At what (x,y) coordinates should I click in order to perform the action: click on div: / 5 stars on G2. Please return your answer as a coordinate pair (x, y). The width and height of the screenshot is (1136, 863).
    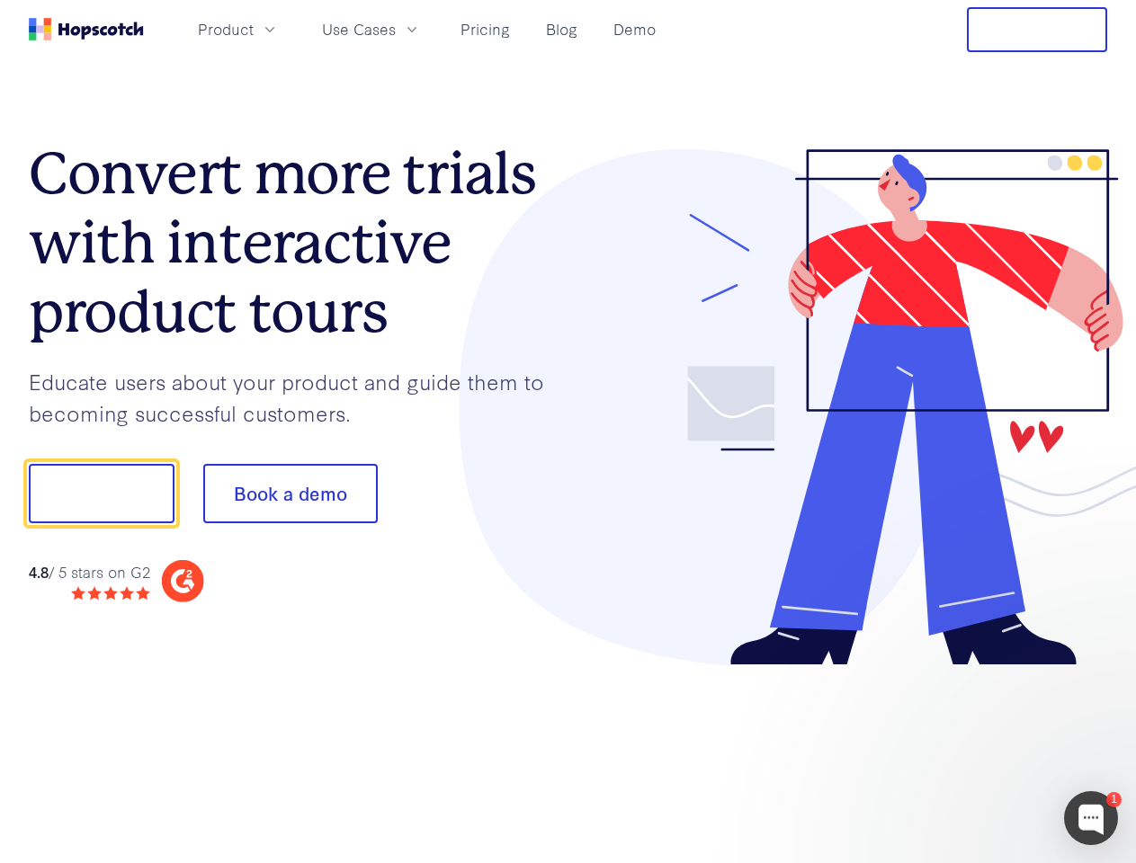
    Looking at the image, I should click on (89, 572).